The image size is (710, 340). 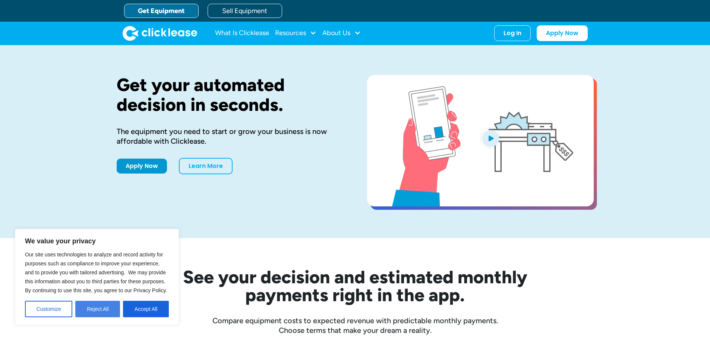 I want to click on a: home, so click(x=160, y=33).